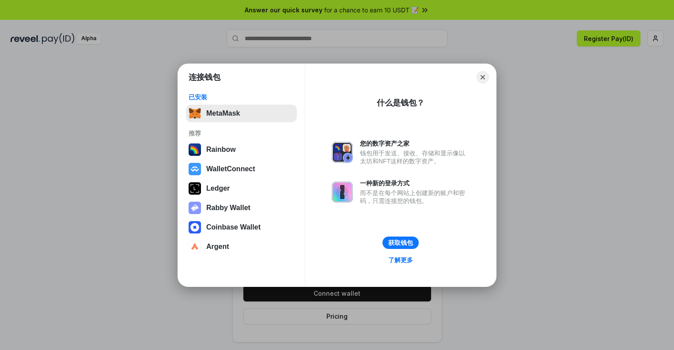 The image size is (674, 350). I want to click on button: MetaMask, so click(241, 114).